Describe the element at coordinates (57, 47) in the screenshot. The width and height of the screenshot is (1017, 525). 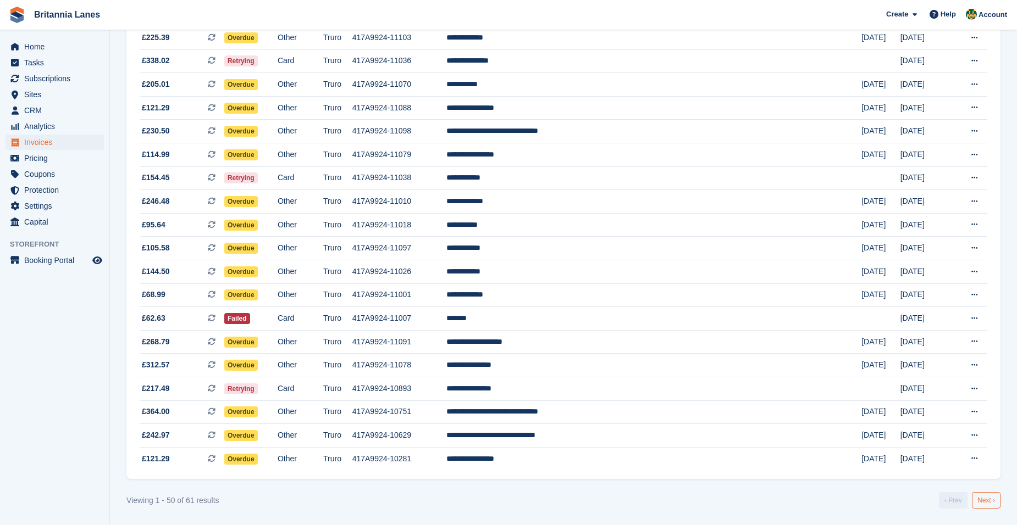
I see `span: Home` at that location.